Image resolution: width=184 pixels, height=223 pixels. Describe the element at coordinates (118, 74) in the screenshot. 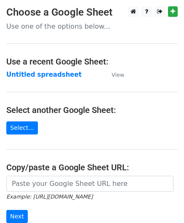

I see `small: View` at that location.